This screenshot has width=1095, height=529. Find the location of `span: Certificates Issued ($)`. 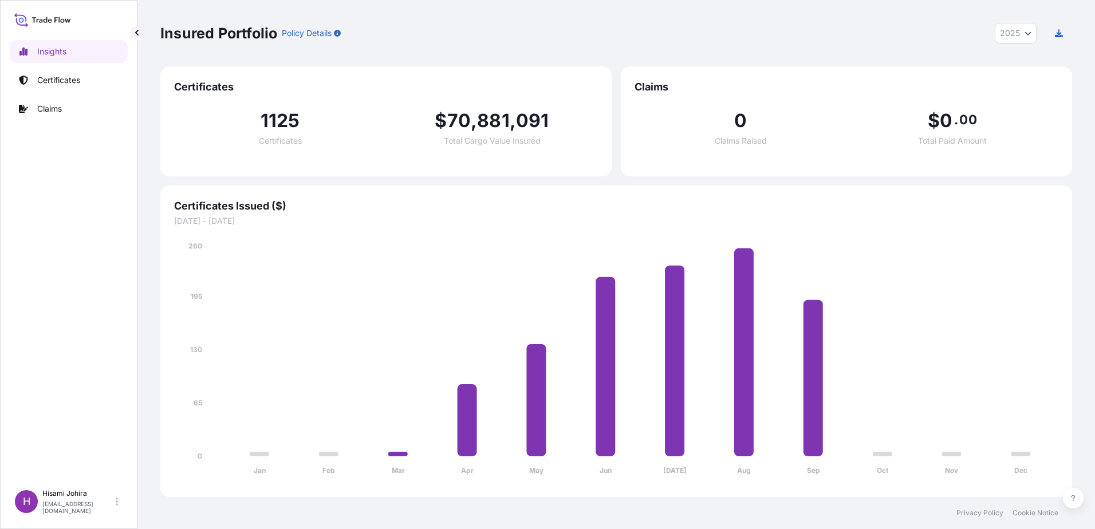

span: Certificates Issued ($) is located at coordinates (616, 206).